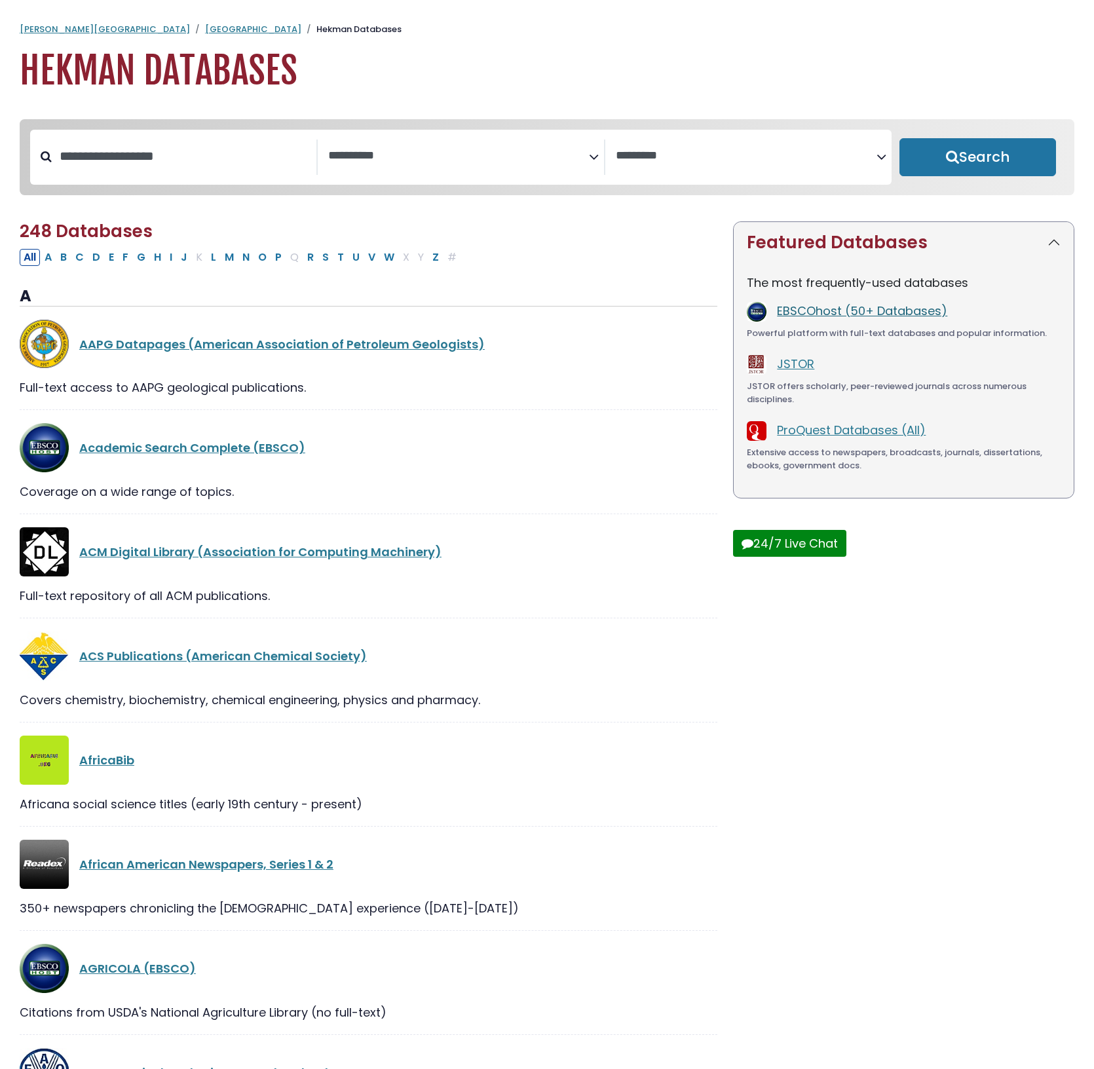 This screenshot has width=1094, height=1069. What do you see at coordinates (368, 1012) in the screenshot?
I see `div: Citations from USDA's National Agriculture Library (no full-text)` at bounding box center [368, 1012].